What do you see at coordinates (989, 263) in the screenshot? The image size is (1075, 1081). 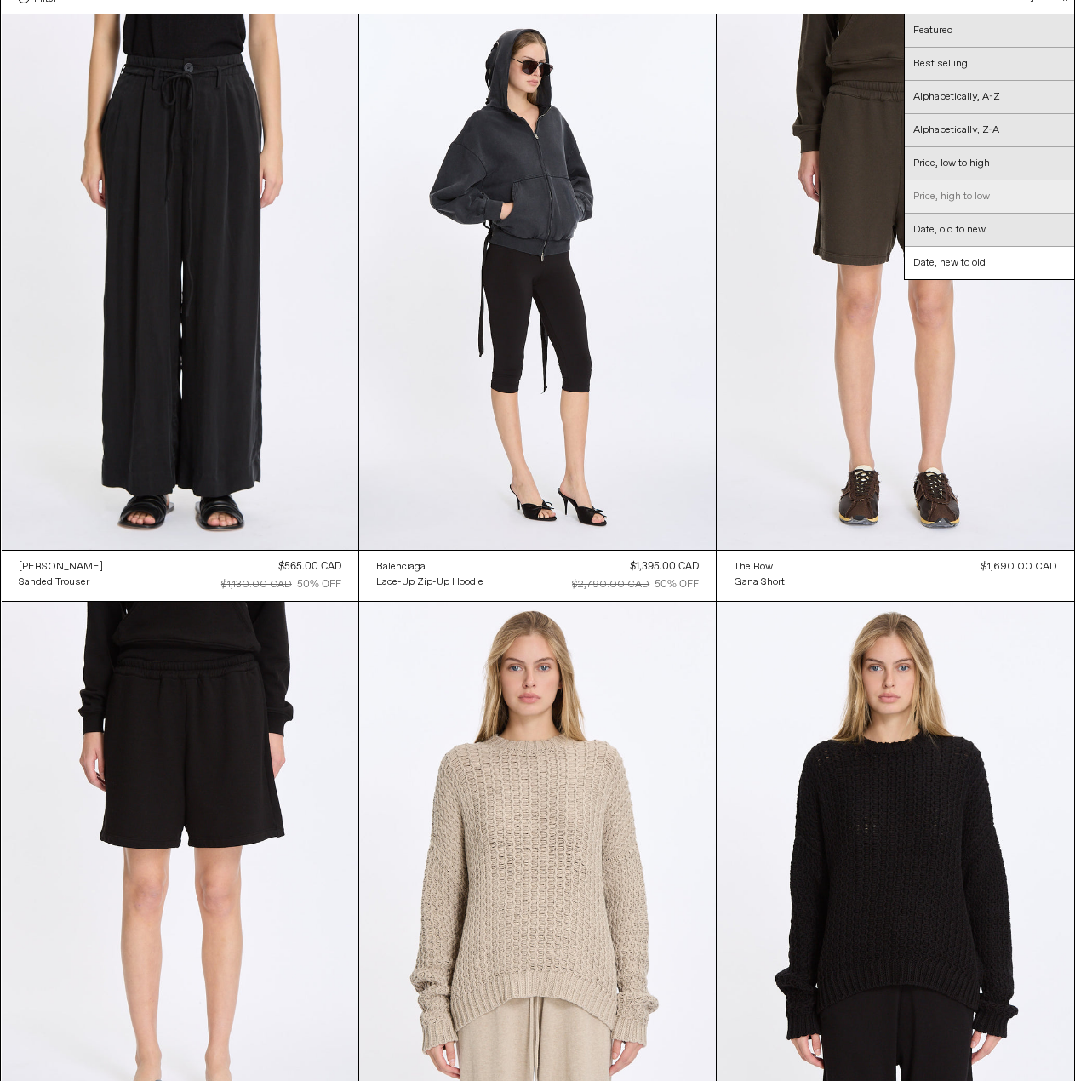 I see `a: Date, new to old` at bounding box center [989, 263].